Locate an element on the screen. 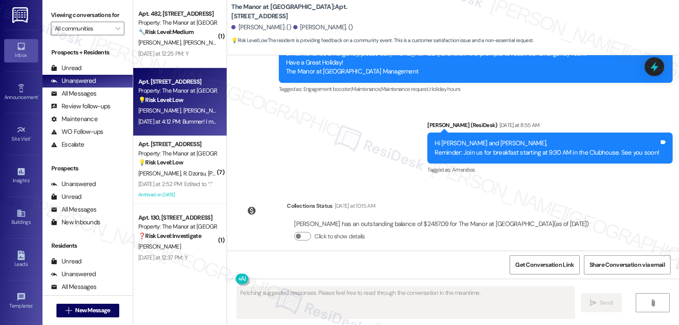 This screenshot has height=325, width=679. a: Insights • is located at coordinates (21, 176).